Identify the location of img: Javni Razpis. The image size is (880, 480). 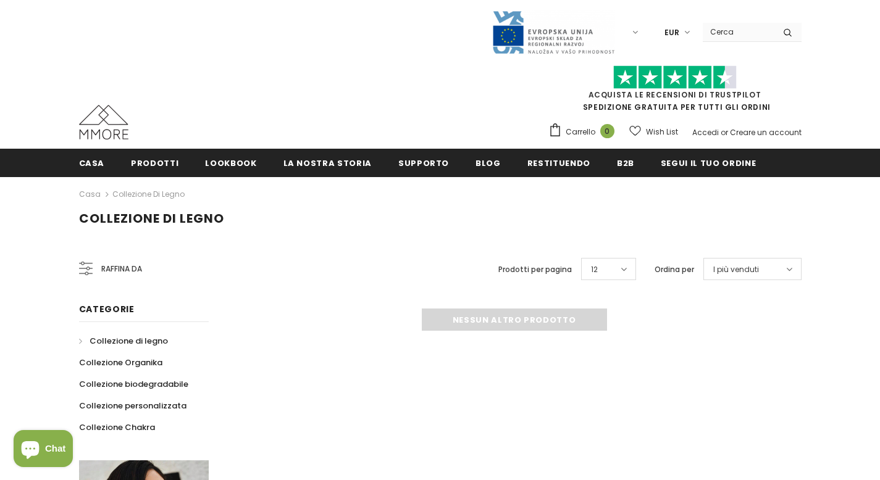
(553, 32).